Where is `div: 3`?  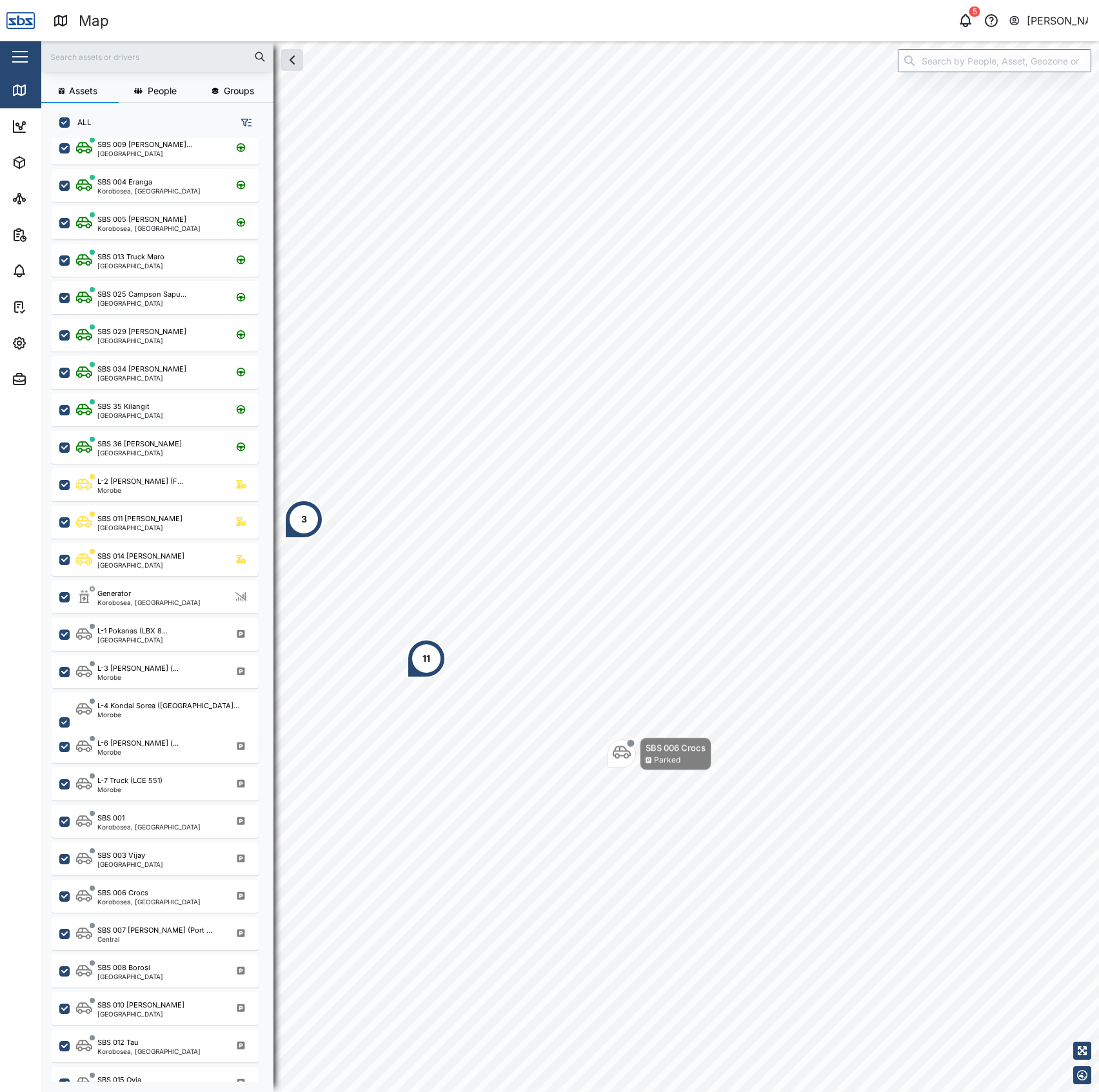
div: 3 is located at coordinates (304, 519).